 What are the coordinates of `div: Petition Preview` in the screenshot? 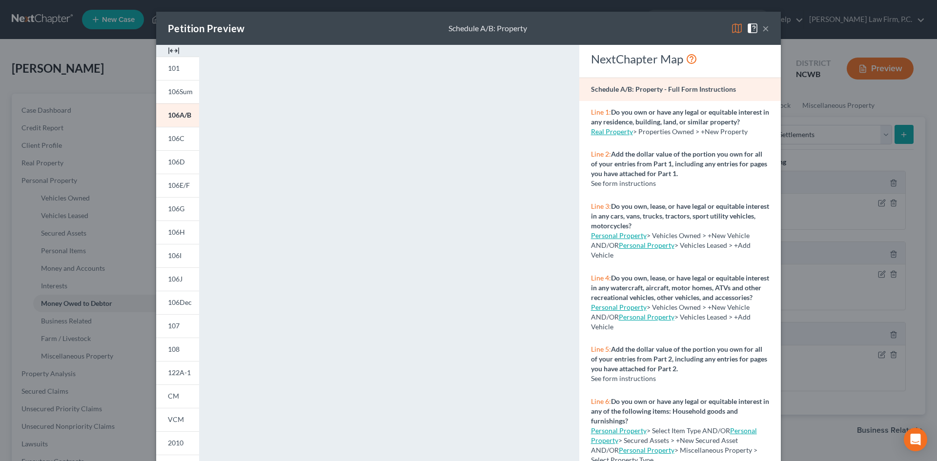 It's located at (206, 28).